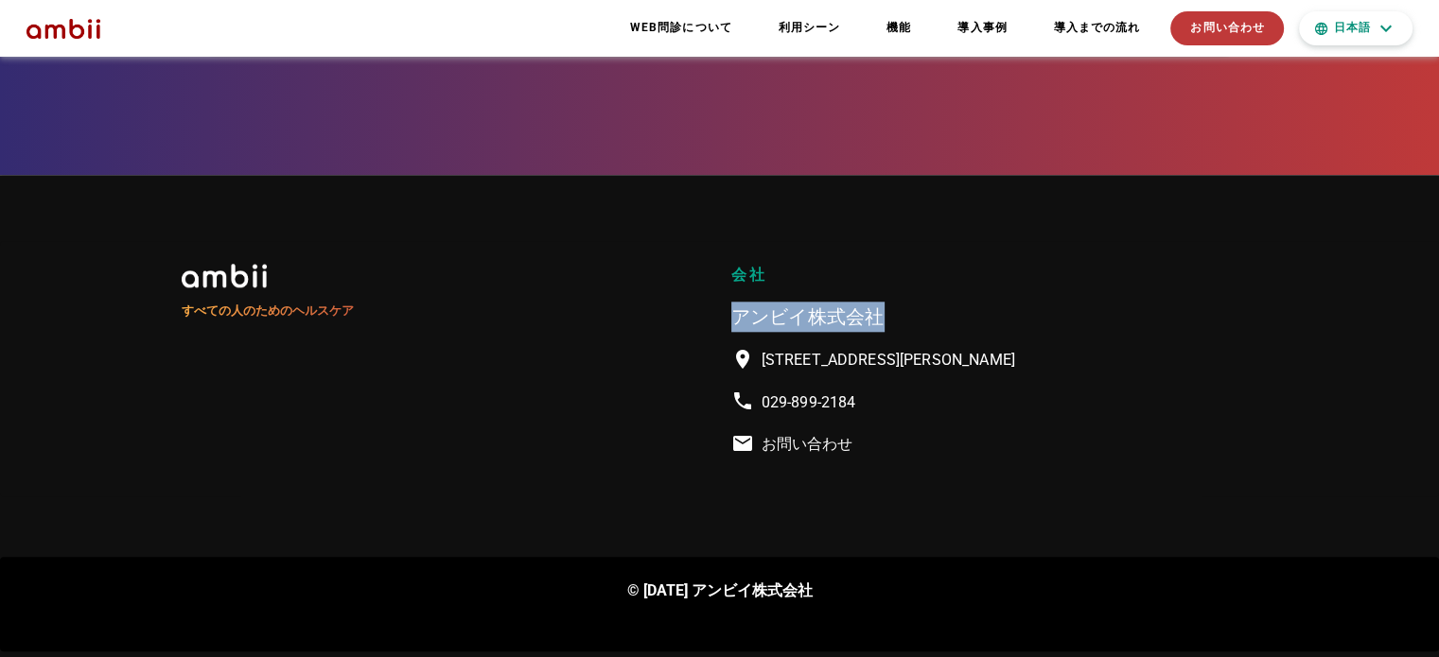 This screenshot has width=1439, height=657. Describe the element at coordinates (981, 28) in the screenshot. I see `button: 導入事例` at that location.